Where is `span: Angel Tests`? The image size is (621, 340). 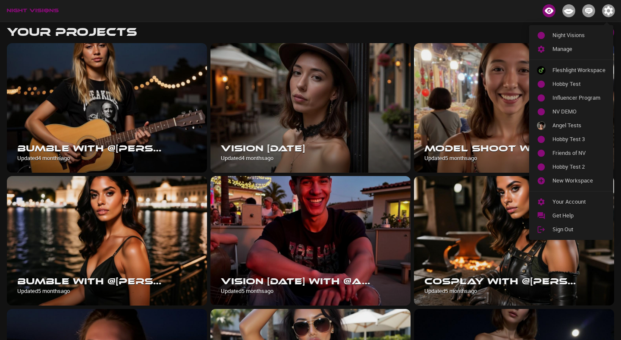
span: Angel Tests is located at coordinates (579, 125).